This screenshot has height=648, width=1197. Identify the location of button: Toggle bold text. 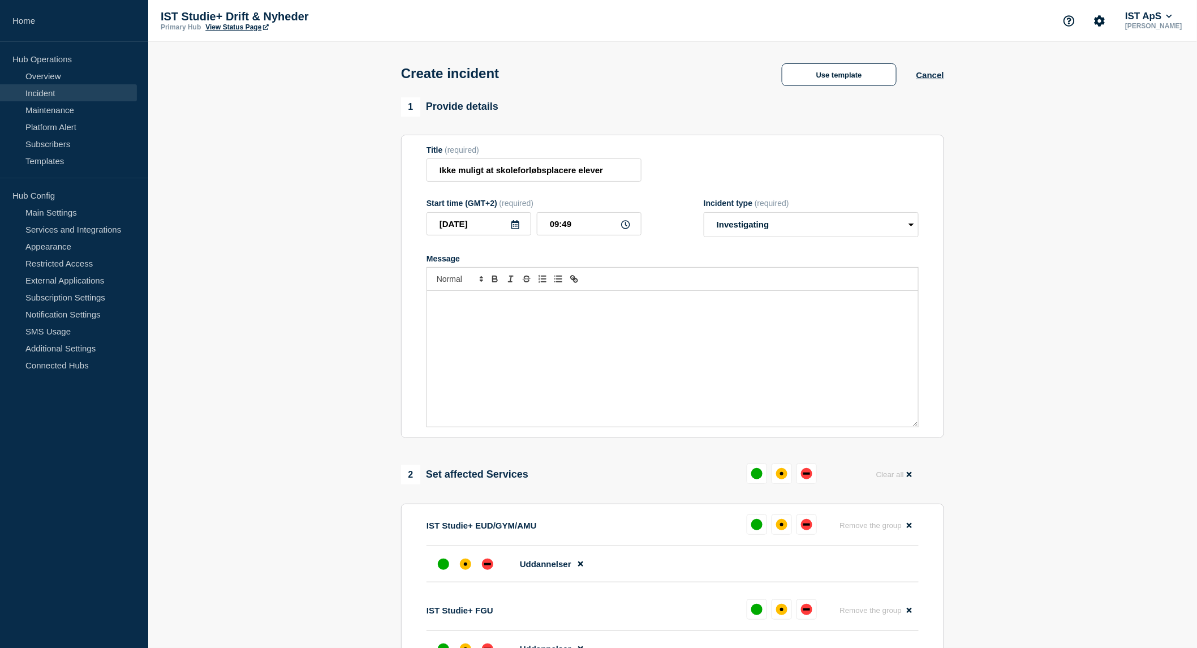
(495, 279).